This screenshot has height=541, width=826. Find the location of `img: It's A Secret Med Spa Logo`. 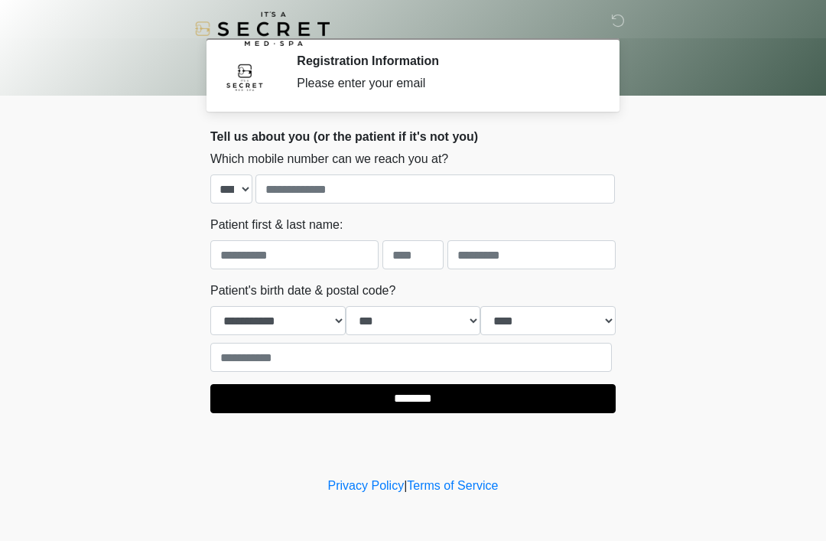

img: It's A Secret Med Spa Logo is located at coordinates (262, 28).